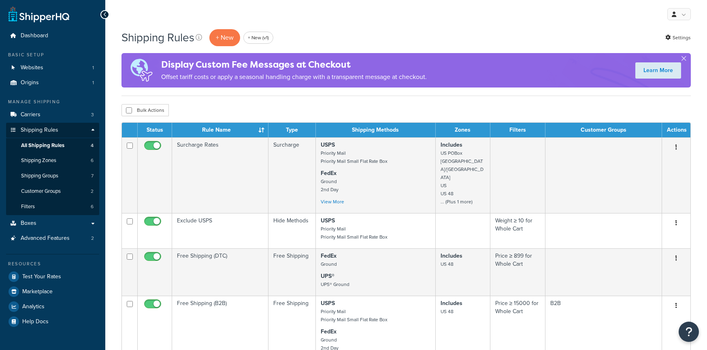 Image resolution: width=707 pixels, height=350 pixels. I want to click on strong: UPS®, so click(328, 276).